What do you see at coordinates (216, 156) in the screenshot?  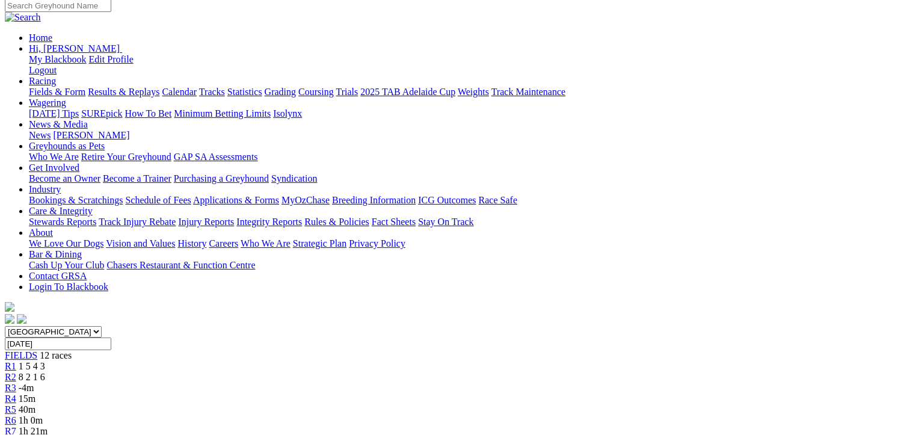 I see `a: GAP SA Assessments` at bounding box center [216, 156].